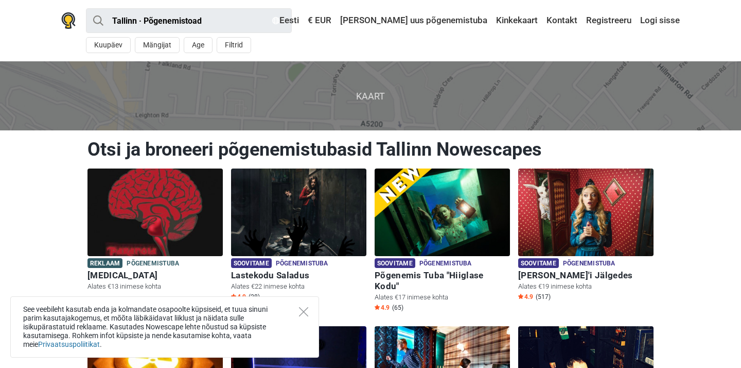 Image resolution: width=741 pixels, height=368 pixels. I want to click on button: Age, so click(198, 45).